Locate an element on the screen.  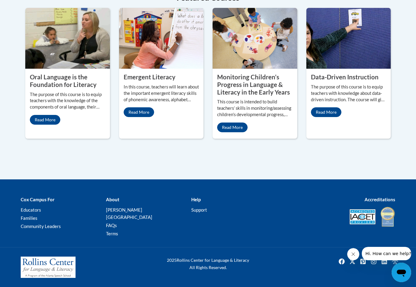
img: Instagram icon is located at coordinates (374, 262).